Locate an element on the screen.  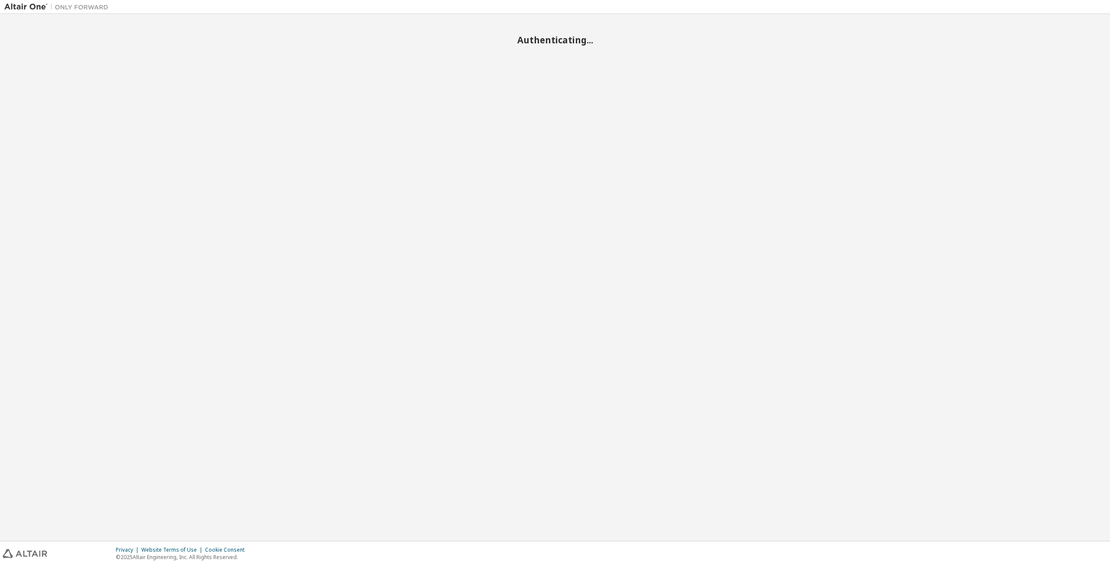
div: Privacy is located at coordinates (128, 550).